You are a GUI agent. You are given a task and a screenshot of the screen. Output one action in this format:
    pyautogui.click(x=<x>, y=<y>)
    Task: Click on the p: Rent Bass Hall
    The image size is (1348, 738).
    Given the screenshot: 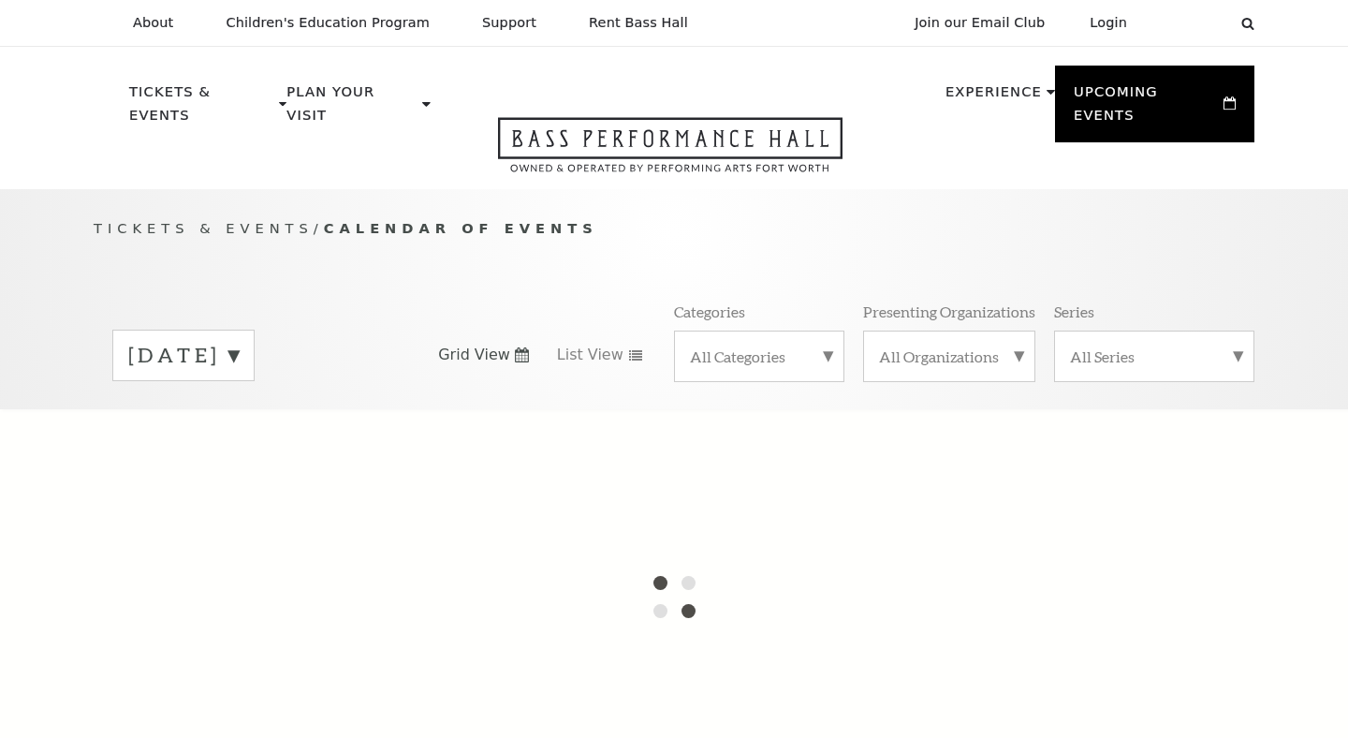 What is the action you would take?
    pyautogui.click(x=638, y=22)
    